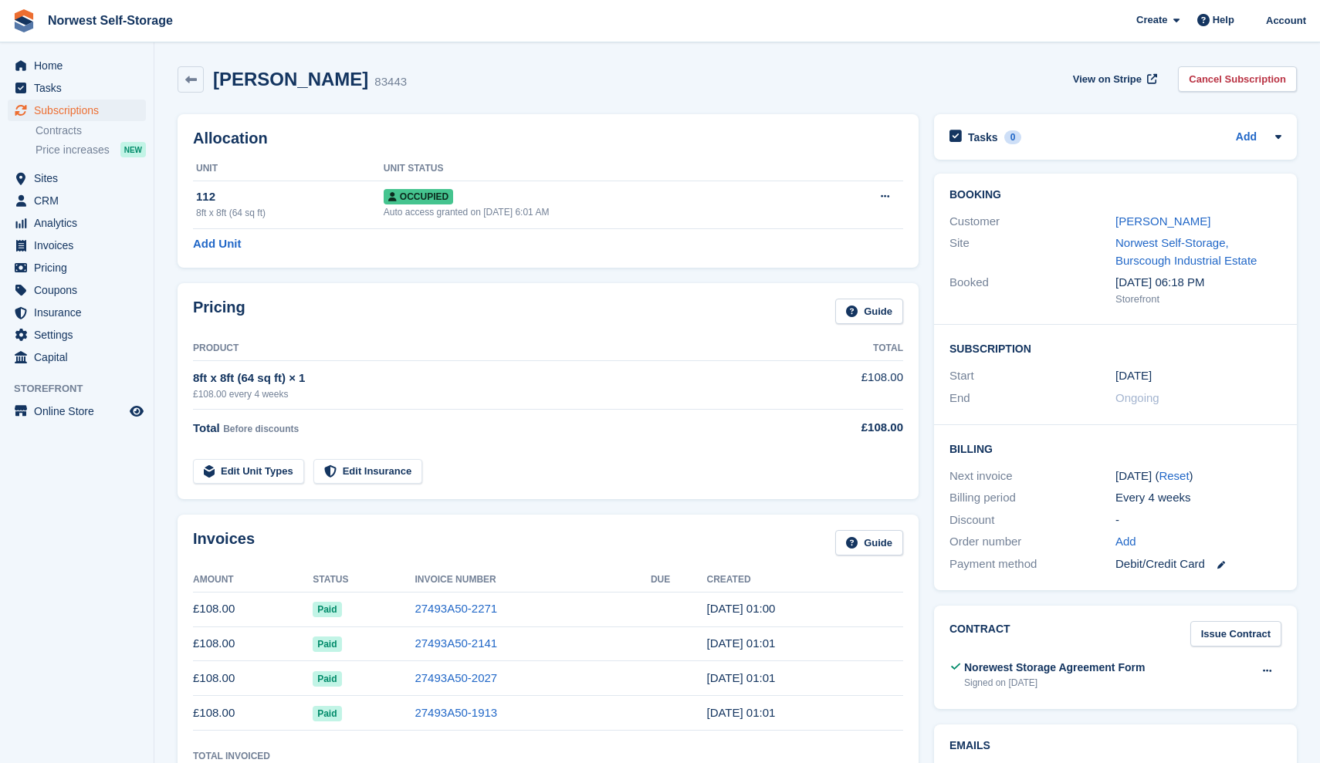 The width and height of the screenshot is (1320, 763). I want to click on time: 2025-05-27 00:00:00 UTC, so click(1133, 376).